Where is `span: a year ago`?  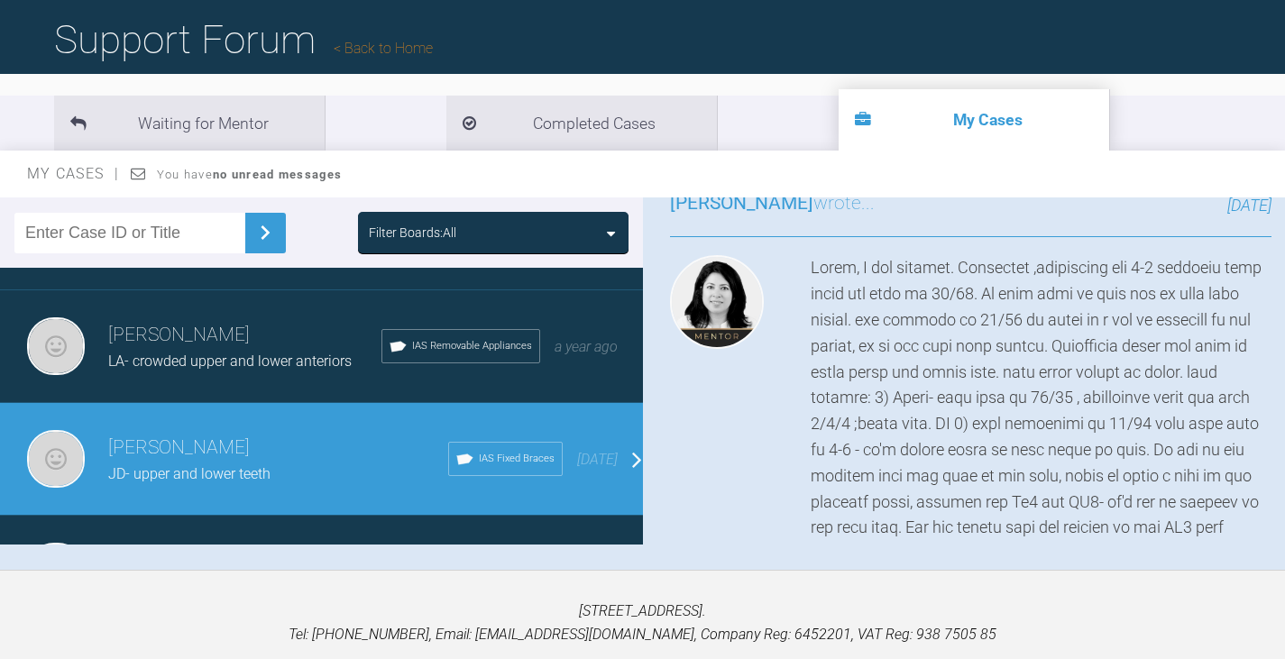
span: a year ago is located at coordinates (586, 346).